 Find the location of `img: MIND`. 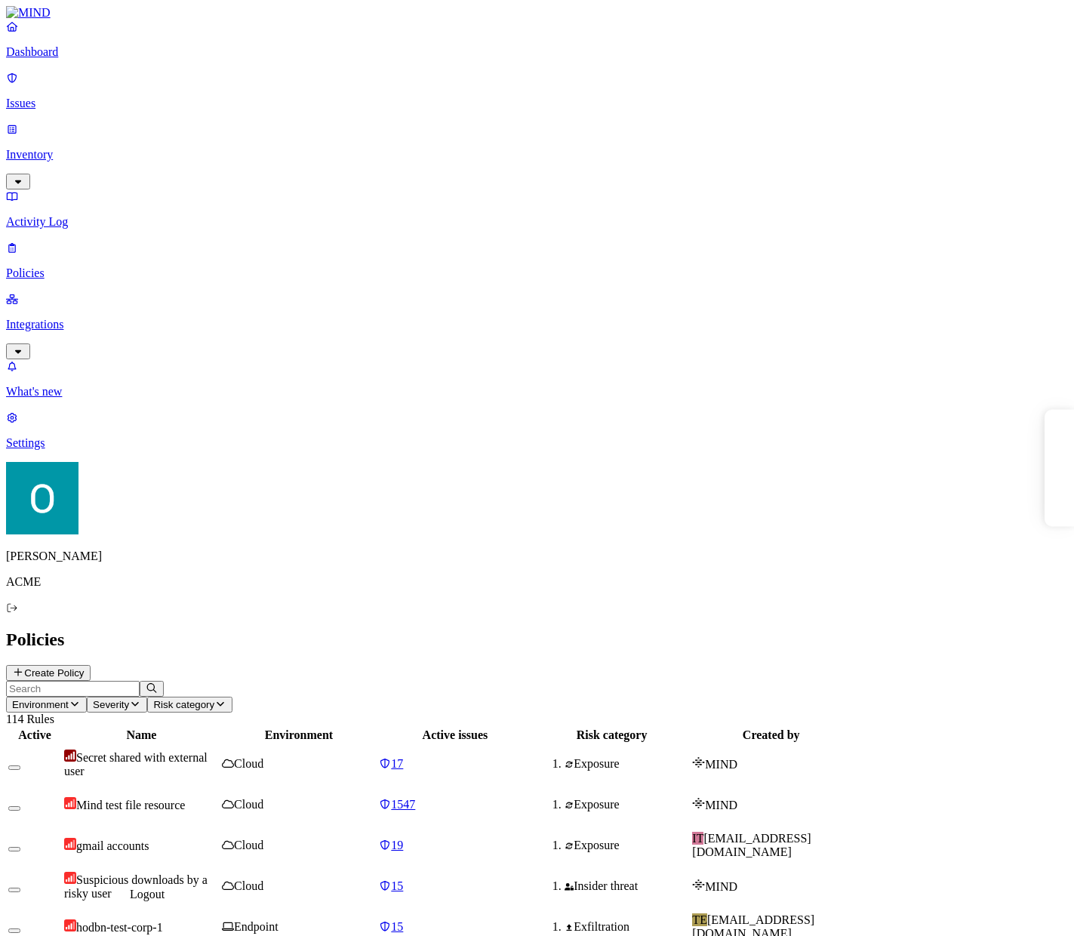

img: MIND is located at coordinates (28, 13).